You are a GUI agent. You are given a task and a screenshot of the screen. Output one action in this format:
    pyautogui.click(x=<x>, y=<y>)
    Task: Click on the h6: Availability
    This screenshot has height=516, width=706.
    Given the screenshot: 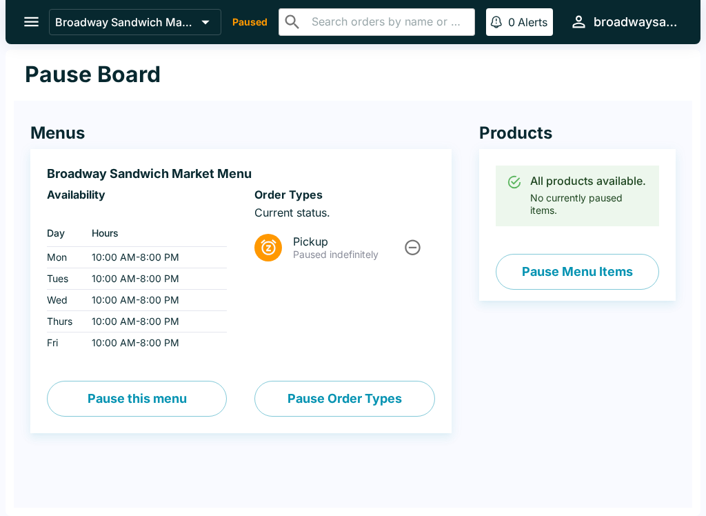 What is the action you would take?
    pyautogui.click(x=136, y=194)
    